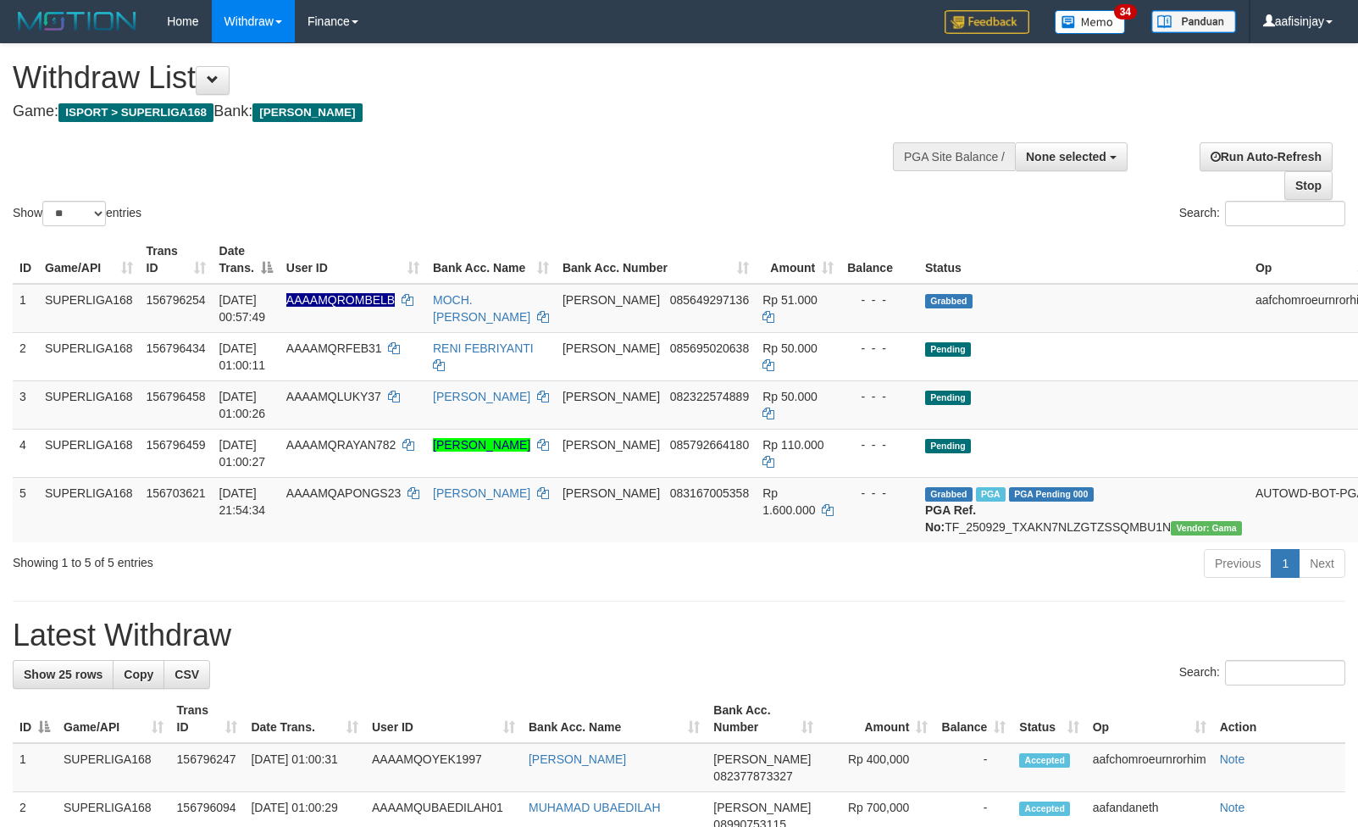 Image resolution: width=1358 pixels, height=827 pixels. I want to click on span: Rp 1.600.000, so click(789, 502).